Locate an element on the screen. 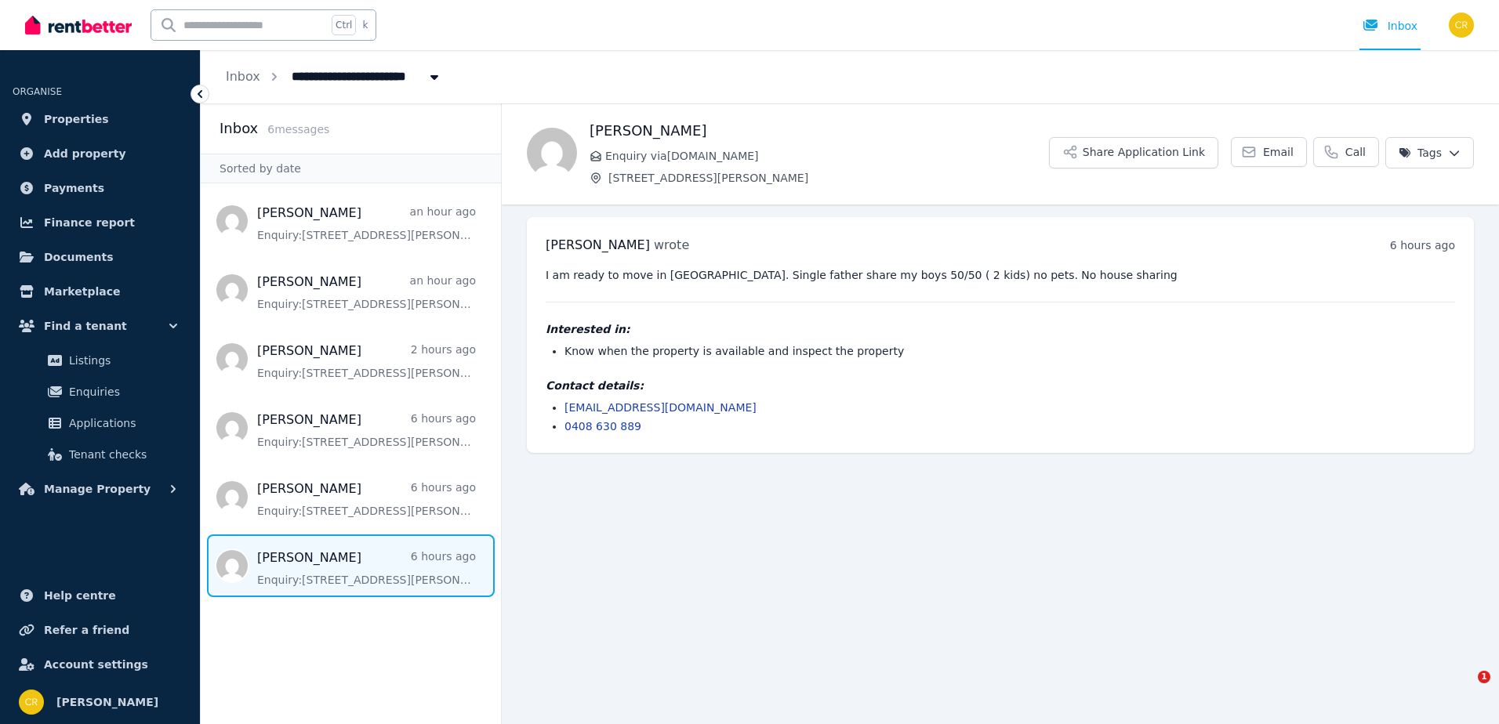 This screenshot has height=724, width=1499. a: Inbox is located at coordinates (243, 76).